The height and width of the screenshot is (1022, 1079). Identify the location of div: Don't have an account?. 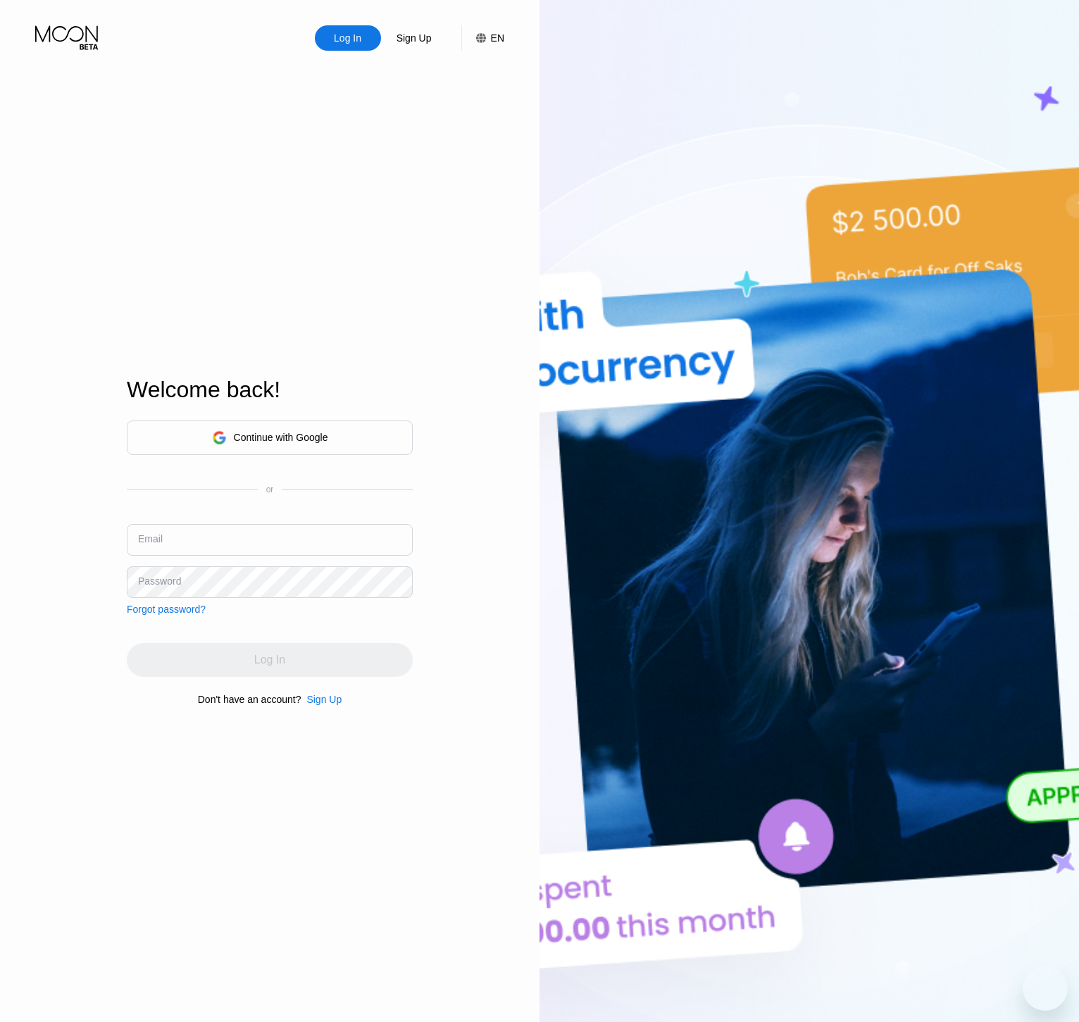
(249, 699).